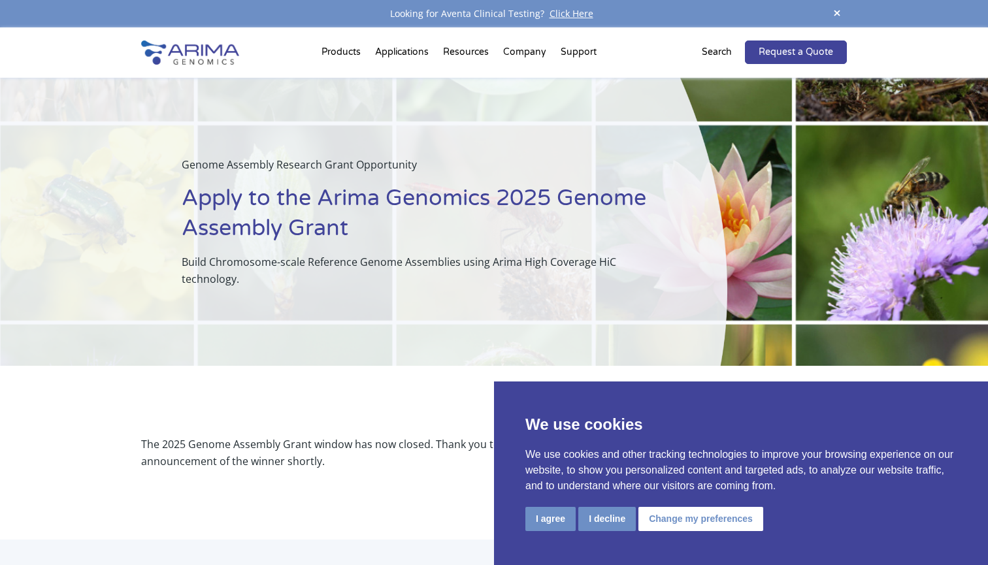 The image size is (988, 565). I want to click on div: Looking for Aventa Clinical Testing?, so click(494, 14).